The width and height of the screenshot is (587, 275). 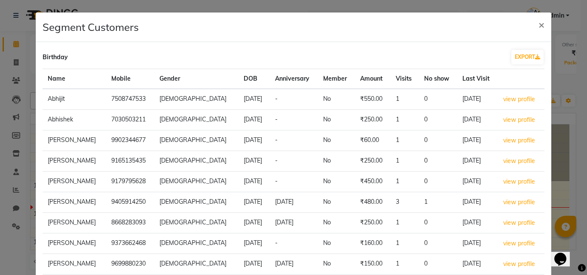 I want to click on td: 9373662468, so click(x=130, y=244).